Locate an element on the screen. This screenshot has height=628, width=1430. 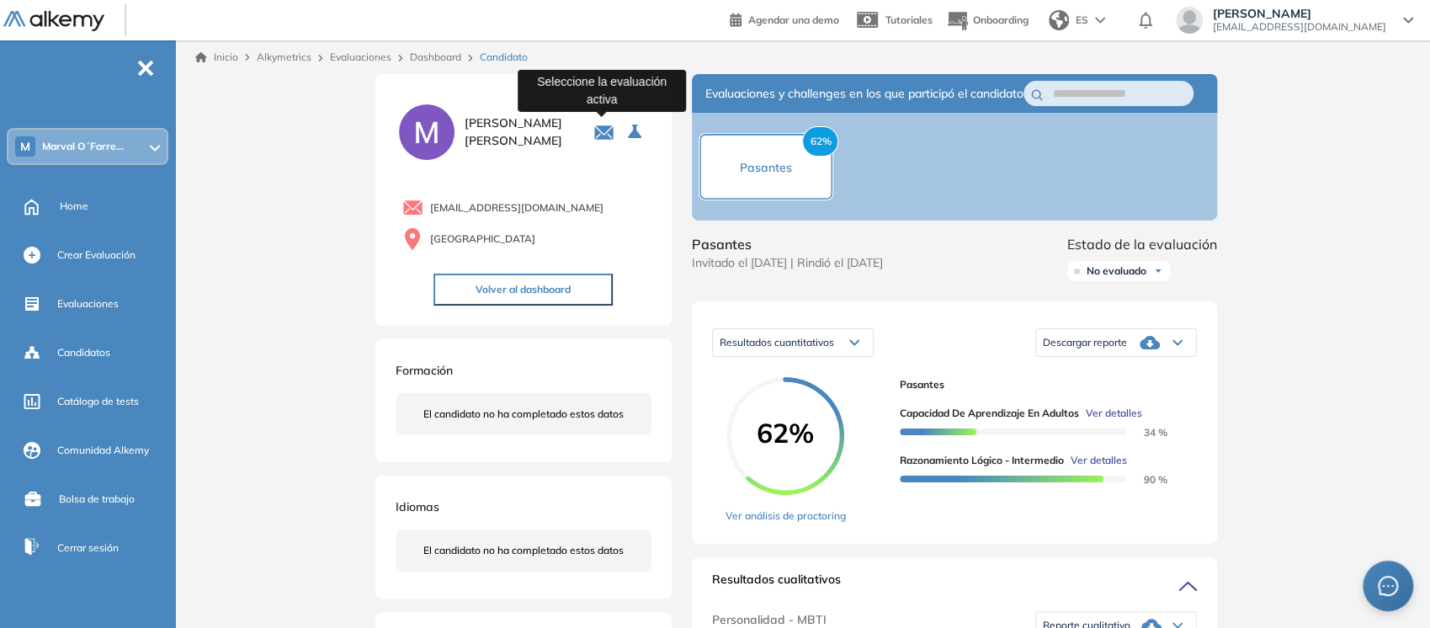
span: message is located at coordinates (1388, 586).